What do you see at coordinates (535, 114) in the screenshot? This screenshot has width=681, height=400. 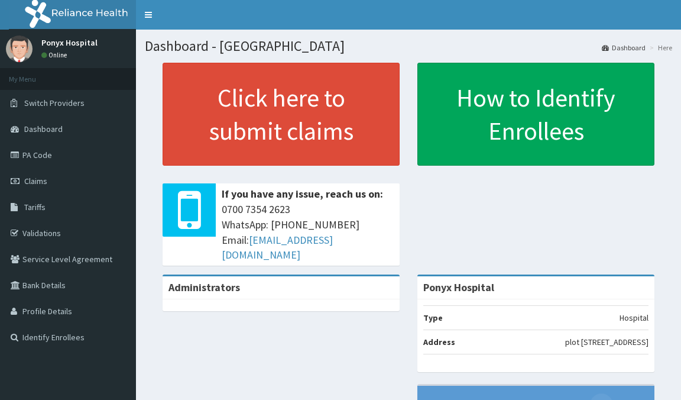 I see `a: How to Identify Enrollees` at bounding box center [535, 114].